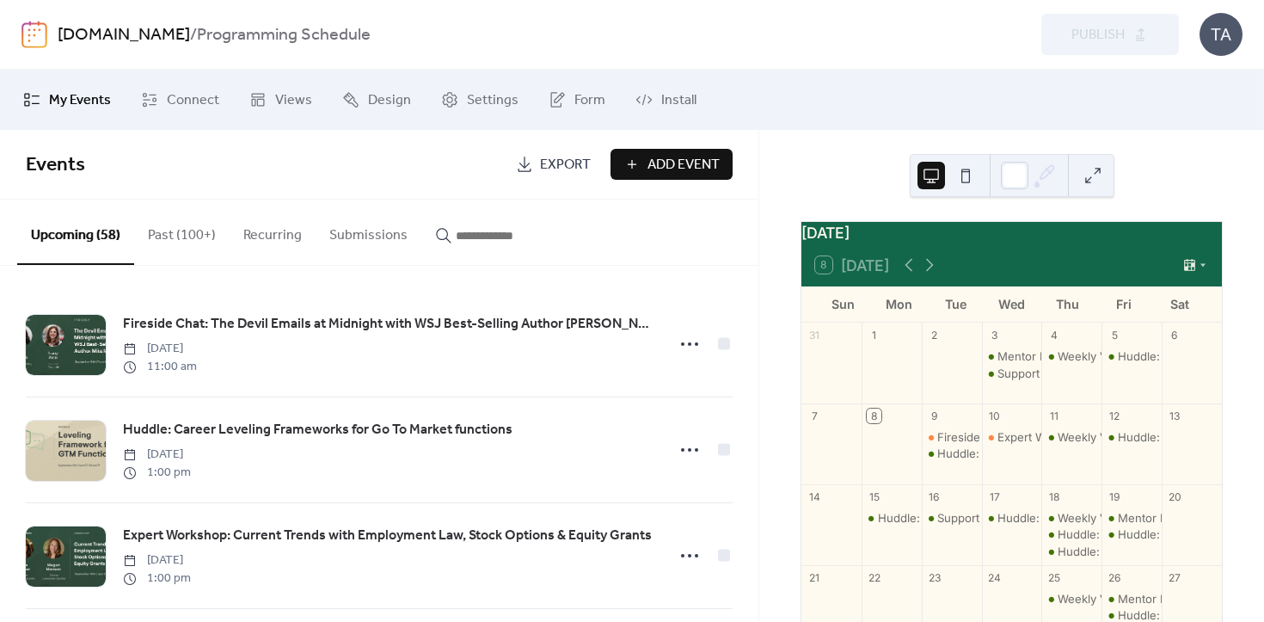 The height and width of the screenshot is (622, 1264). I want to click on span: Huddle: Career Leveling Frameworks for Go To Market functions, so click(317, 430).